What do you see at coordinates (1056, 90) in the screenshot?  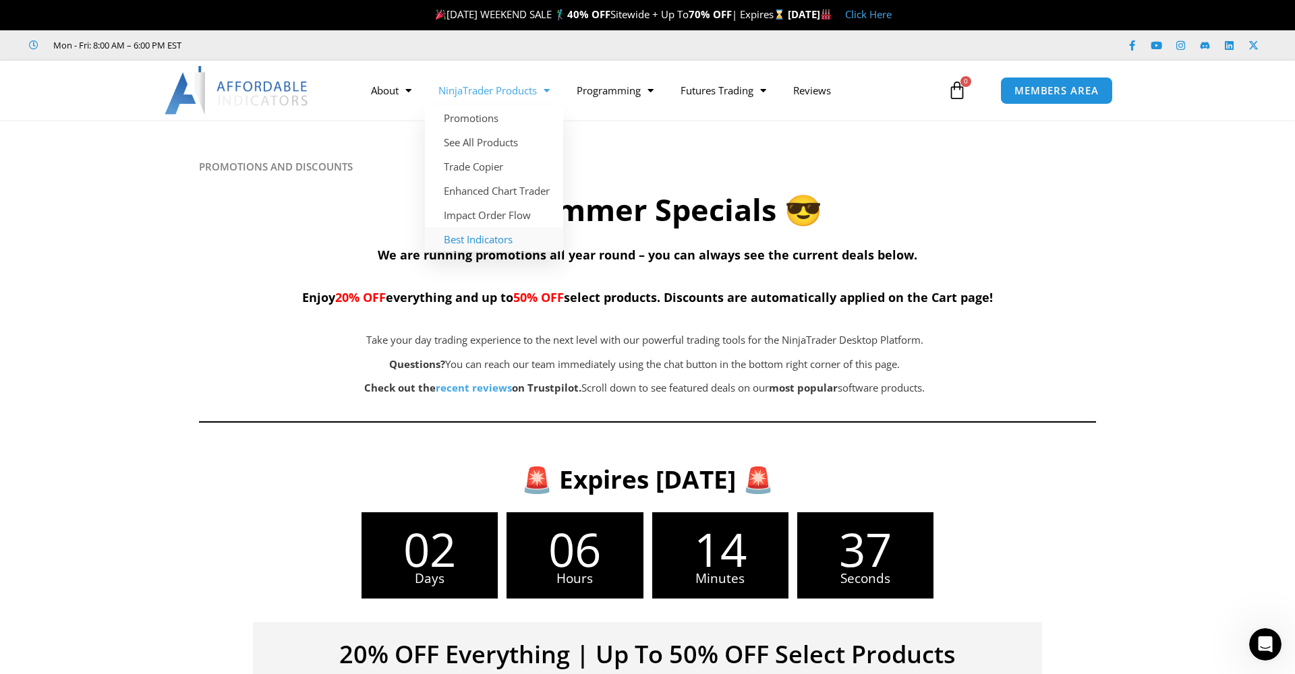 I see `span: MEMBERS AREA` at bounding box center [1056, 90].